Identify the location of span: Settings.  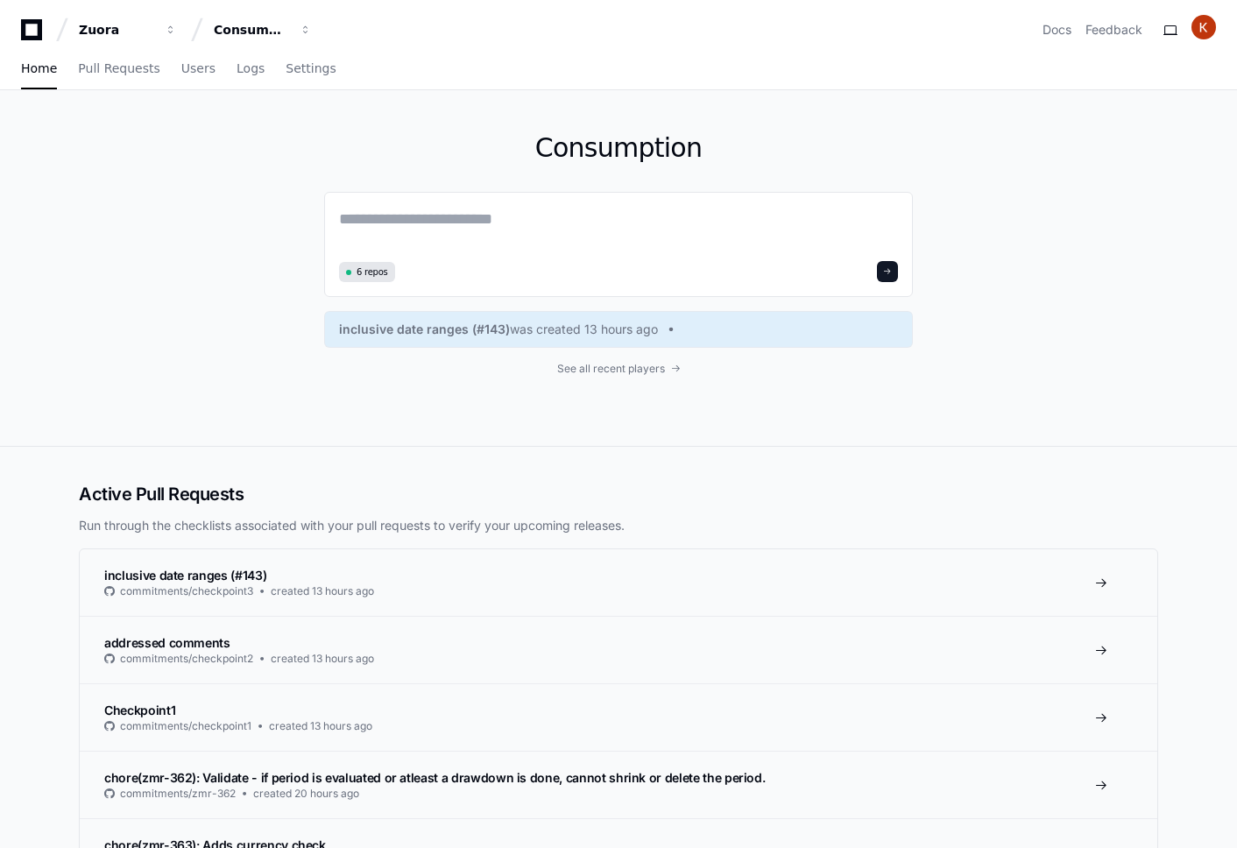
(310, 68).